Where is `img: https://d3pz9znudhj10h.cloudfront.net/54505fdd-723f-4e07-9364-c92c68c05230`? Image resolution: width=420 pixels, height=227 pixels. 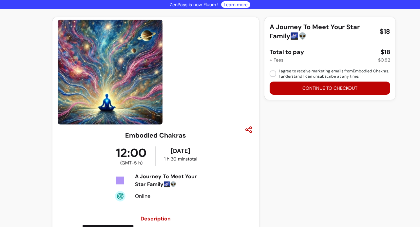 img: https://d3pz9znudhj10h.cloudfront.net/54505fdd-723f-4e07-9364-c92c68c05230 is located at coordinates (110, 72).